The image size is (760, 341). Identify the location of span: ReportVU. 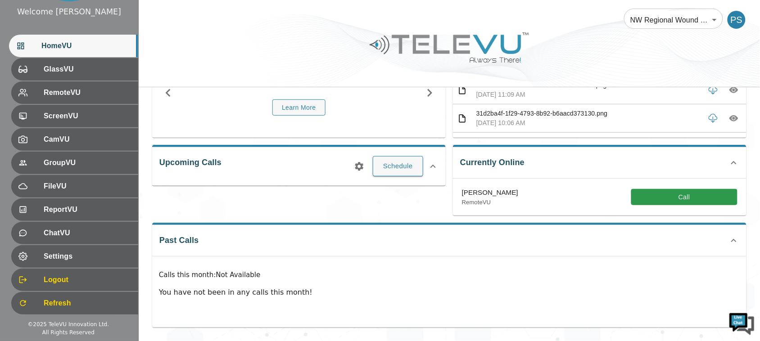
(87, 210).